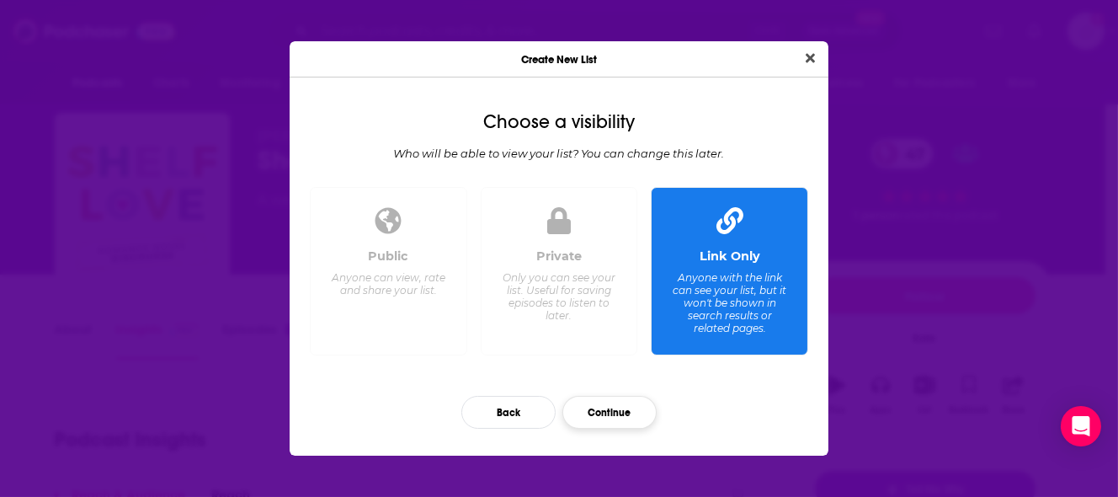  I want to click on div: Anyone can view, rate and share your list., so click(388, 284).